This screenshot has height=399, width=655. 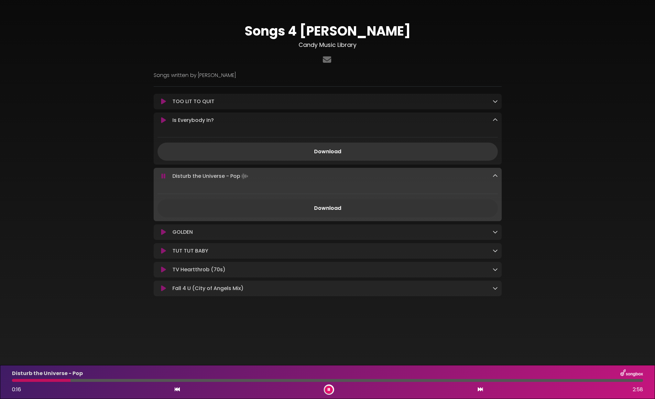 What do you see at coordinates (211, 176) in the screenshot?
I see `p: Disturb the Universe - Pop` at bounding box center [211, 176].